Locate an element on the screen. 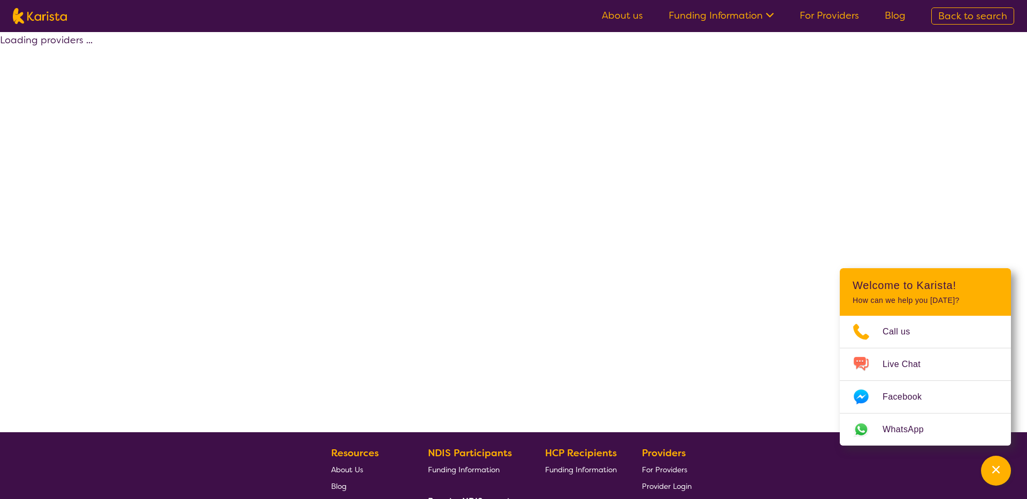  span: About Us is located at coordinates (347, 470).